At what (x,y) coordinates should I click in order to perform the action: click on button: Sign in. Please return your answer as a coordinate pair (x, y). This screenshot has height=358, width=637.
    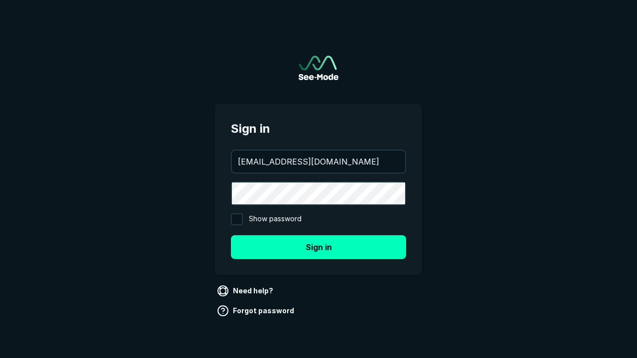
    Looking at the image, I should click on (319, 247).